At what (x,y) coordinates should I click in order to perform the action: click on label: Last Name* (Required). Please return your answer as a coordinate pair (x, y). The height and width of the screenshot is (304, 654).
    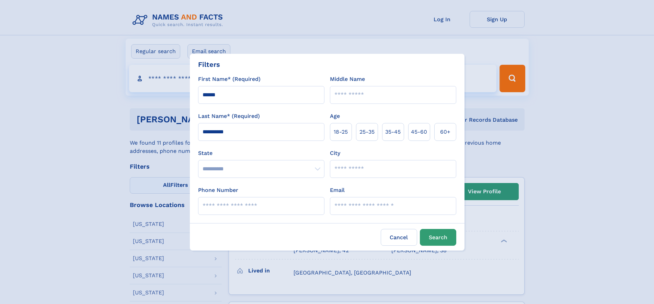
    Looking at the image, I should click on (229, 116).